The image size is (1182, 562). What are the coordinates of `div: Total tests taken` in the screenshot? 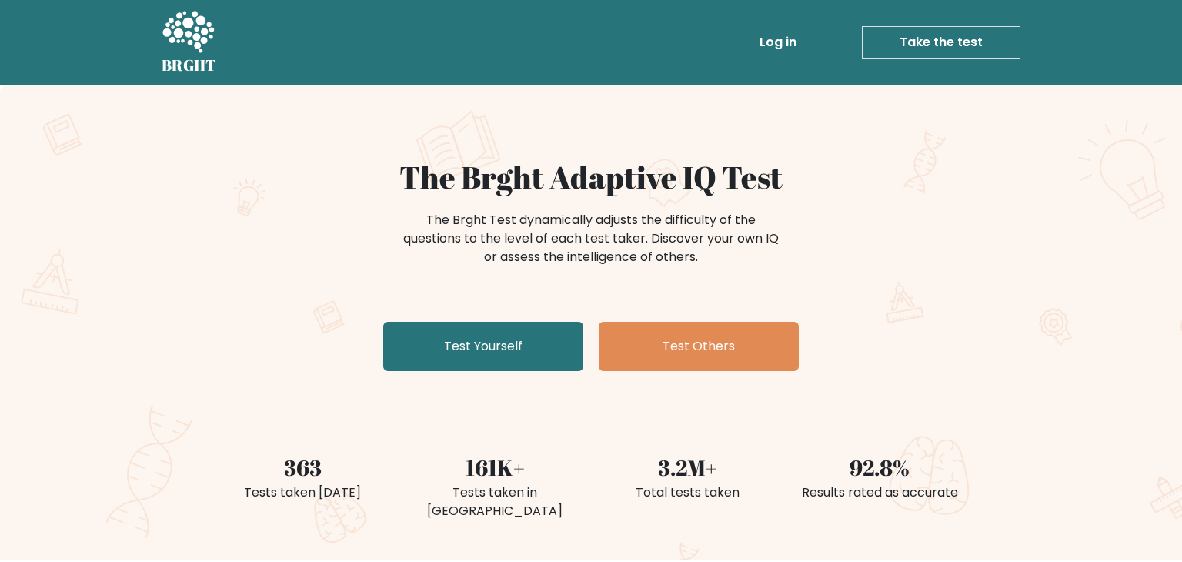 It's located at (687, 492).